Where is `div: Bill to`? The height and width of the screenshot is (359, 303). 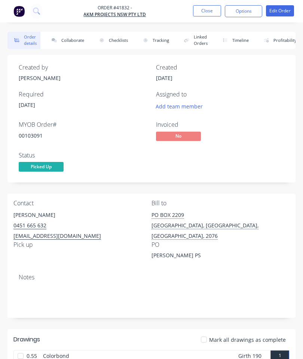
div: Bill to is located at coordinates (220, 203).